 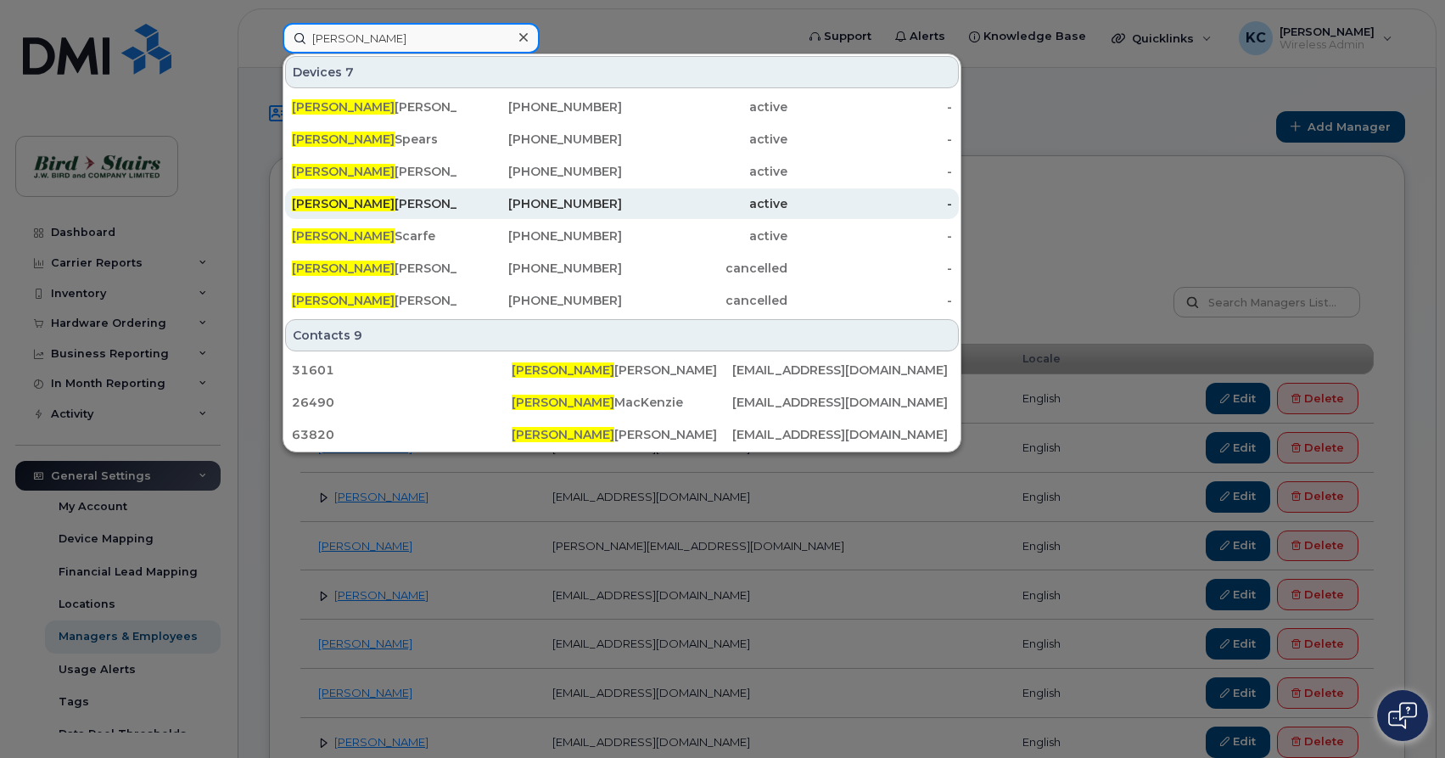 What do you see at coordinates (401, 434) in the screenshot?
I see `div: 63820` at bounding box center [401, 434].